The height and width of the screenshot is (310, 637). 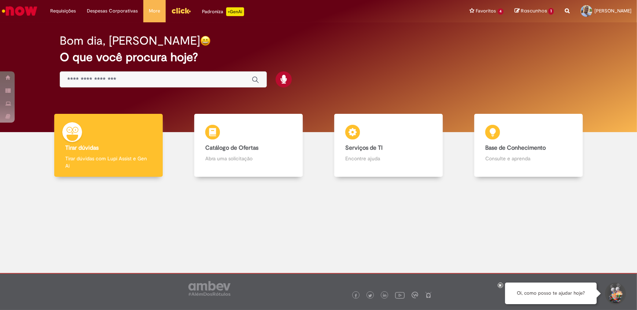 I want to click on div: Padroniza, so click(x=223, y=12).